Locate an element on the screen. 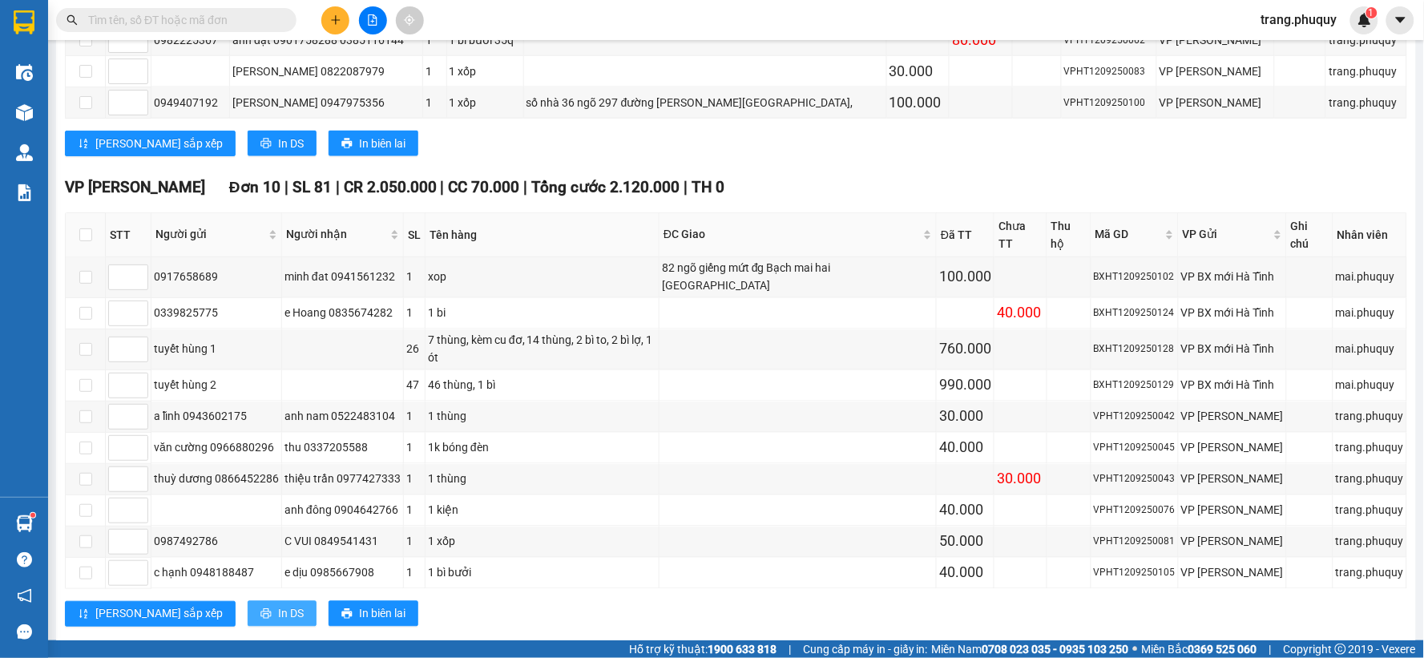  div: anh nam 0522483104 is located at coordinates (342, 417).